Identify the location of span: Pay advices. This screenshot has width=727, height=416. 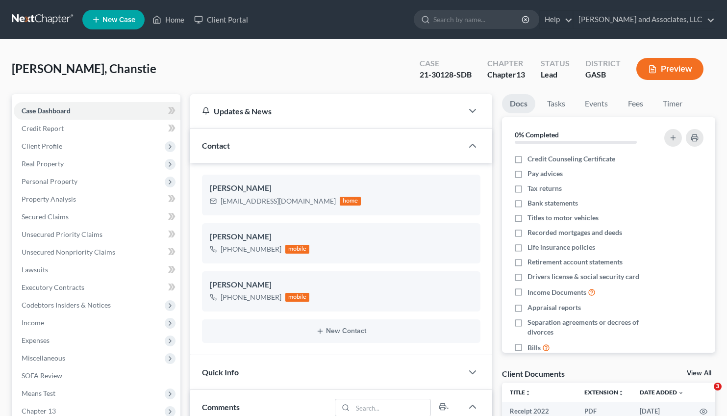
(545, 174).